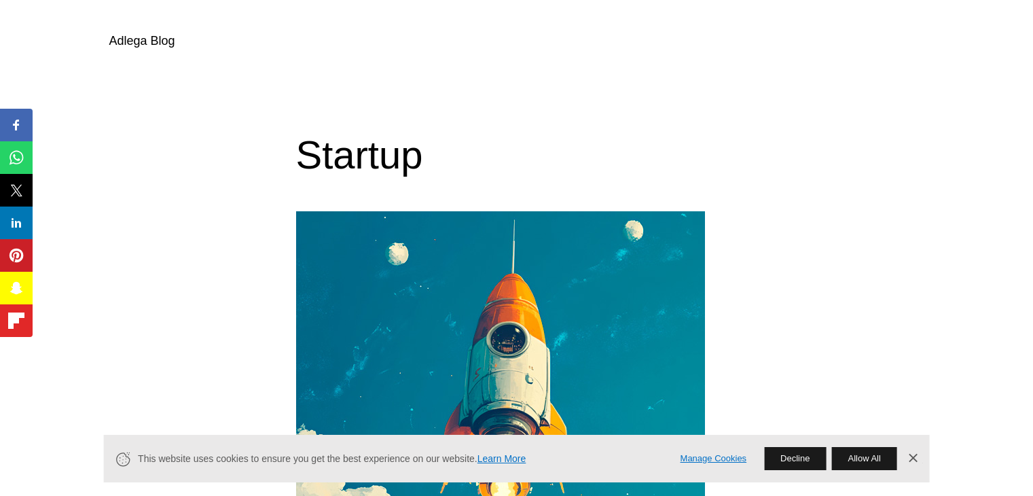  Describe the element at coordinates (122, 458) in the screenshot. I see `svg: Cookie Icon` at that location.